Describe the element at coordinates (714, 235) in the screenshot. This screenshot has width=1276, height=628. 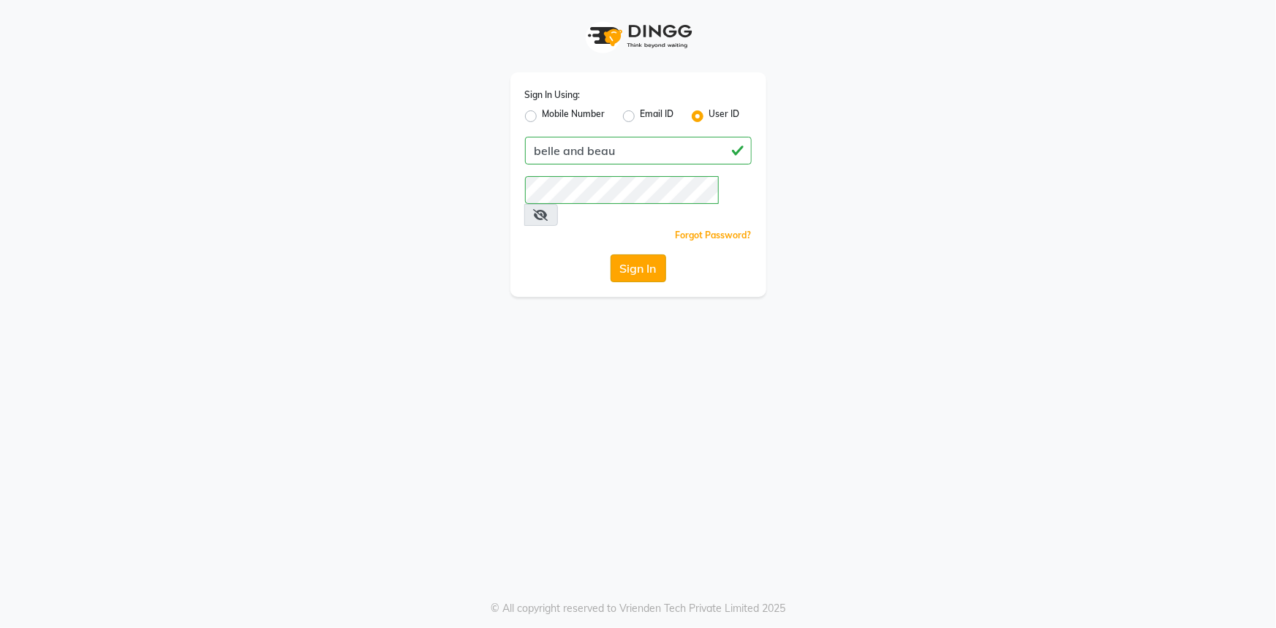
I see `a: Forgot Password?` at that location.